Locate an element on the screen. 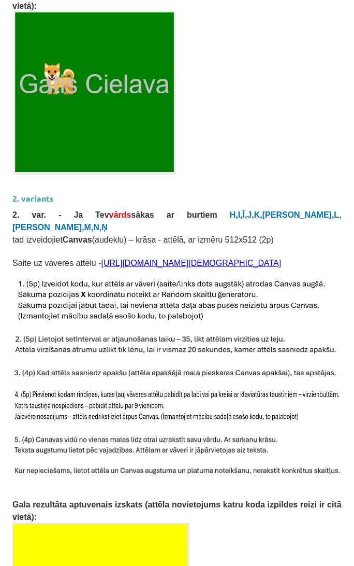 The image size is (354, 566). span: Saite uz vāveres attēlu - is located at coordinates (147, 263).